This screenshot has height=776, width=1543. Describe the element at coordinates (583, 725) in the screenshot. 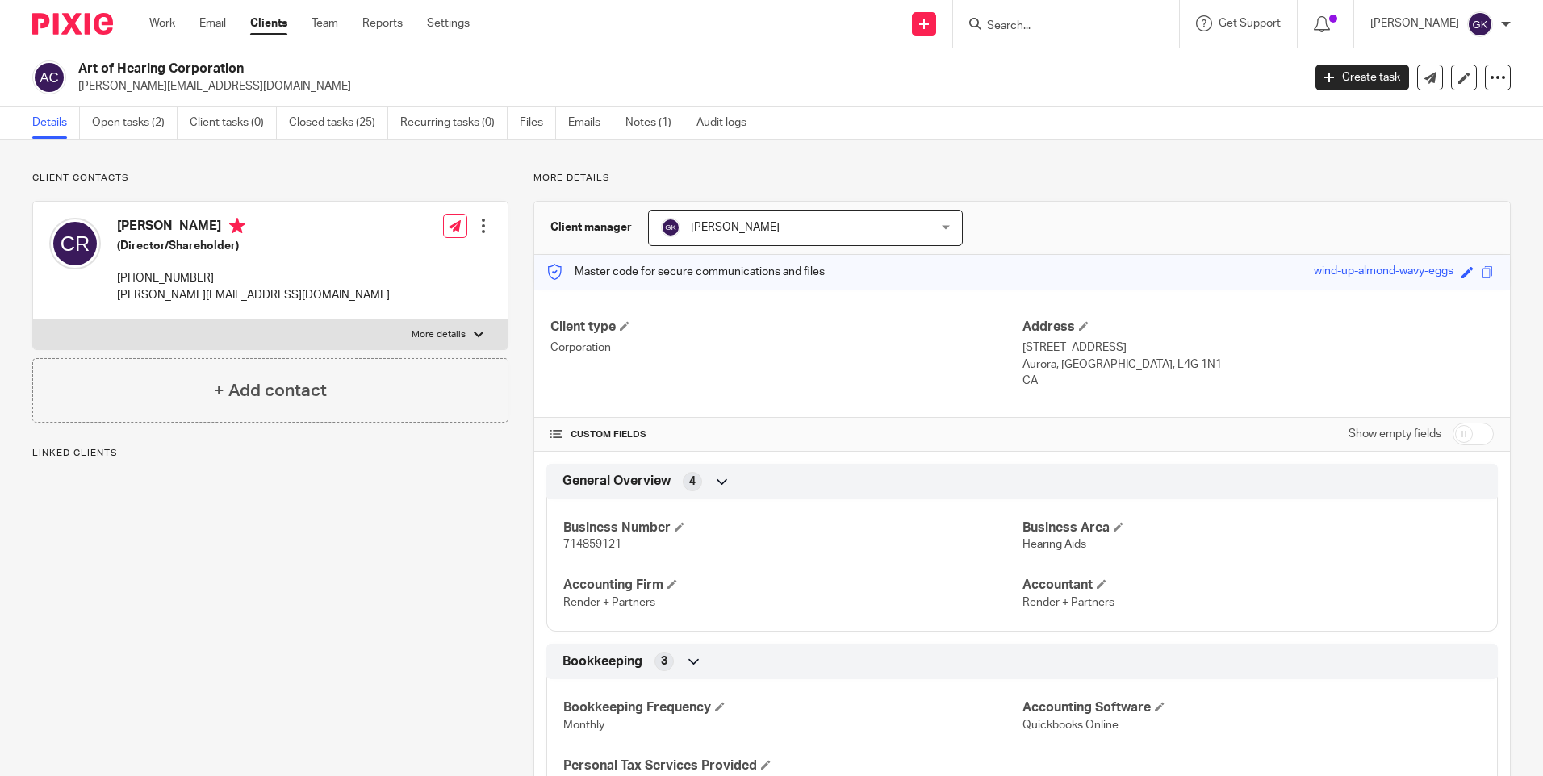

I see `span: Monthly` at that location.